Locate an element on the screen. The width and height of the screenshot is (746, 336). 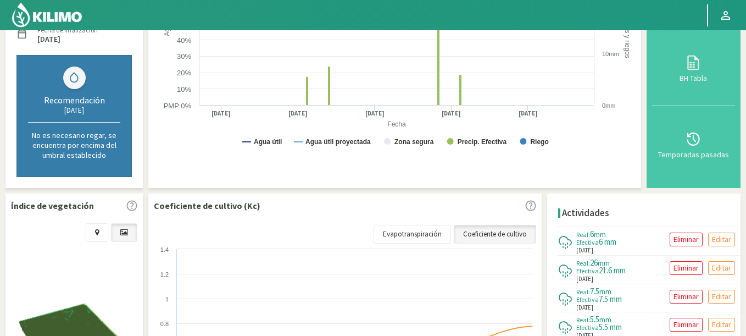
text: 0mm is located at coordinates (609, 106).